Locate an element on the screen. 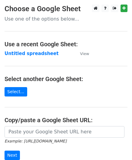 Image resolution: width=132 pixels, height=160 pixels. h4: Select another Google Sheet: is located at coordinates (66, 79).